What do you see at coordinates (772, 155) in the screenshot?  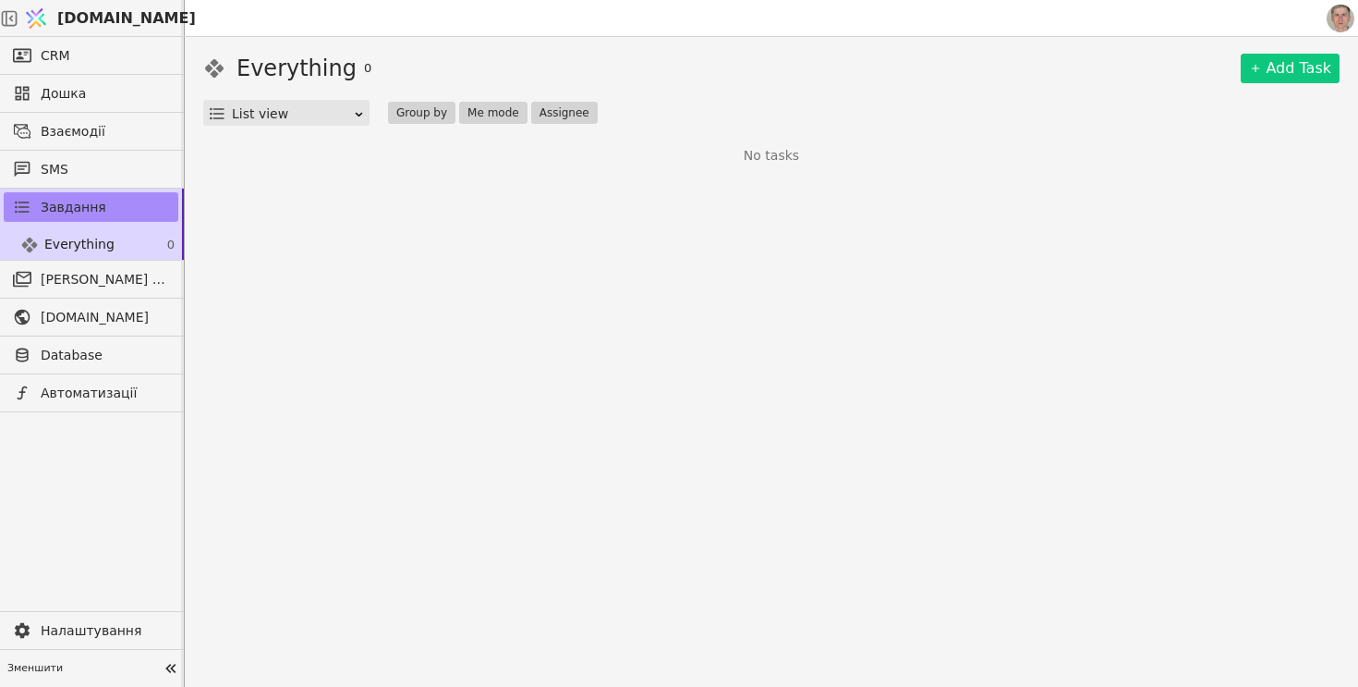 I see `p: No tasks` at bounding box center [772, 155].